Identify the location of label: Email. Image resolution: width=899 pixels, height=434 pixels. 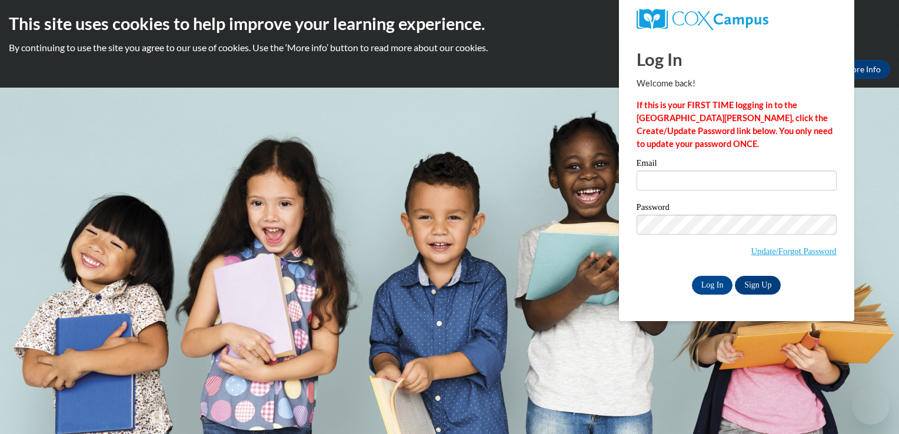
(737, 165).